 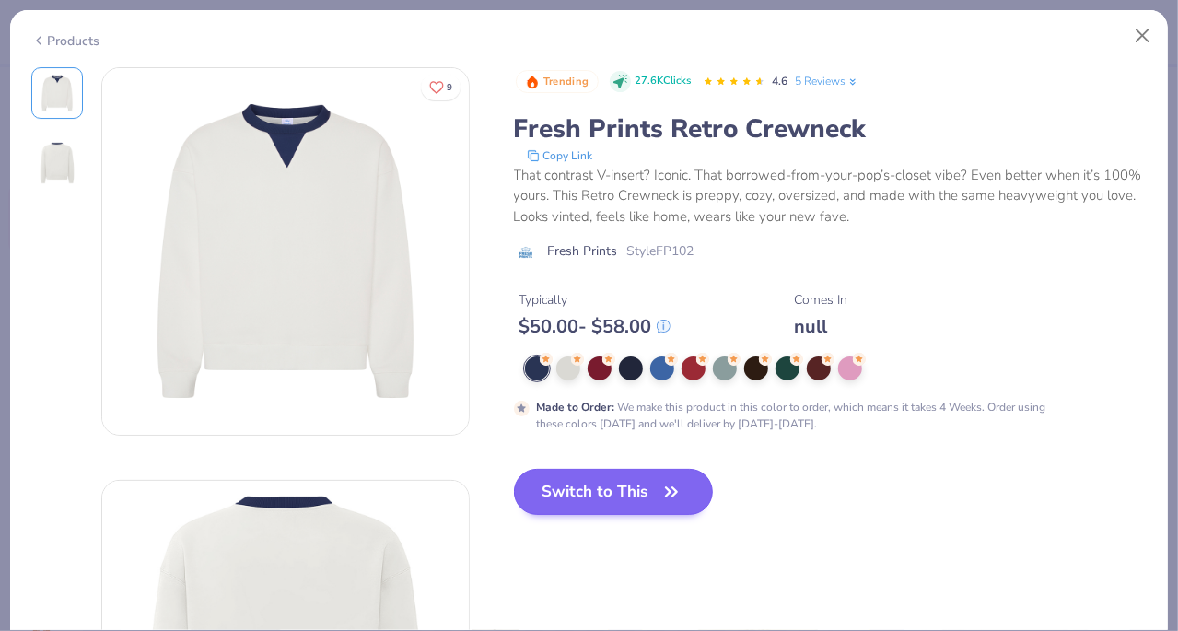 What do you see at coordinates (595, 299) in the screenshot?
I see `div: Typically` at bounding box center [595, 299].